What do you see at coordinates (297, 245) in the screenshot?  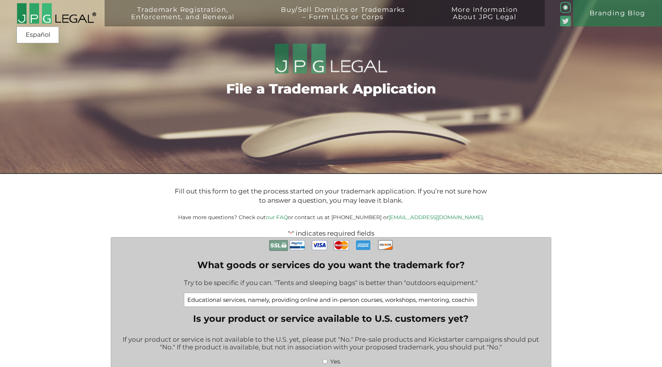 I see `img: PayPal` at bounding box center [297, 245].